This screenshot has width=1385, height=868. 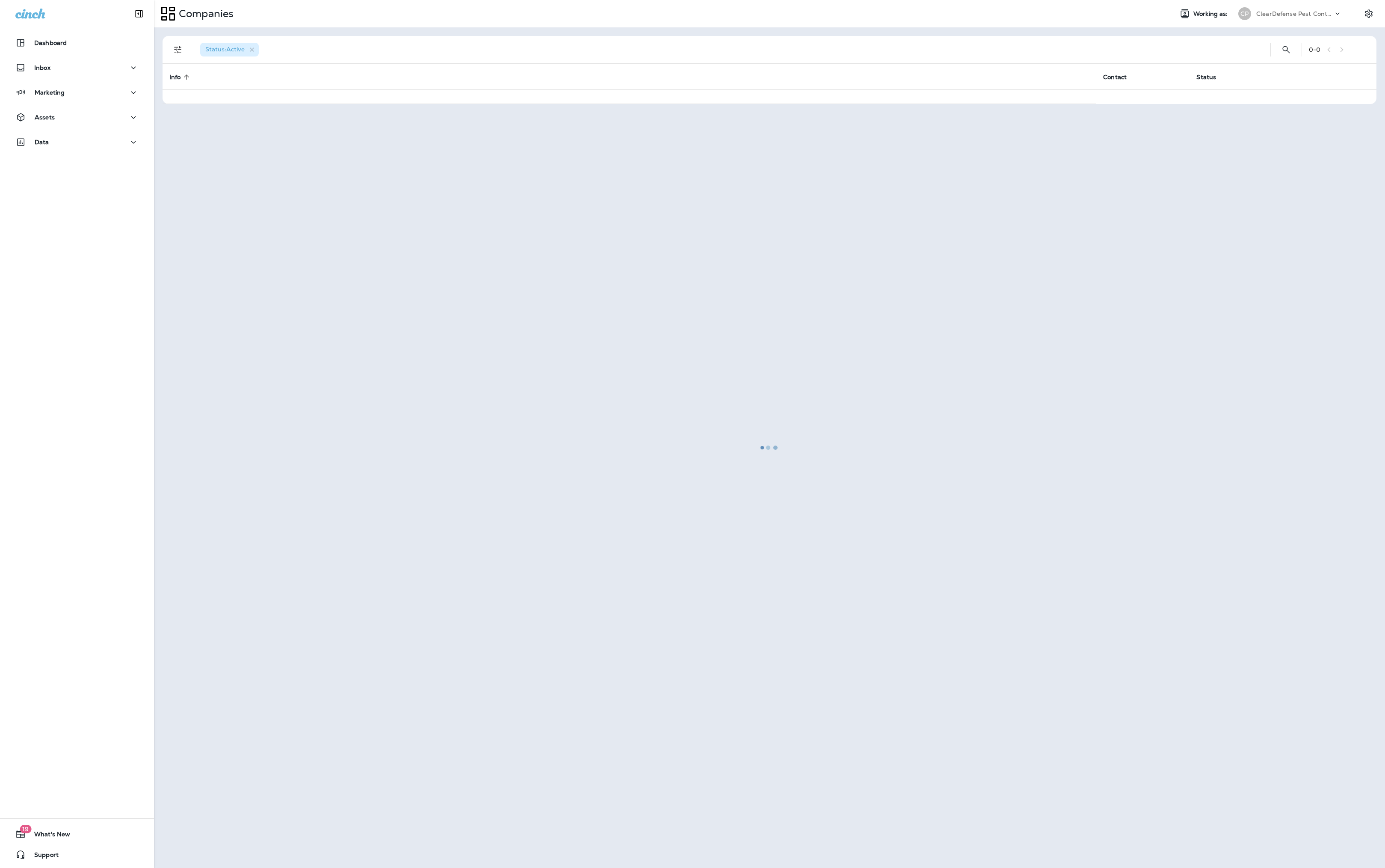 What do you see at coordinates (1295, 13) in the screenshot?
I see `p: ClearDefense Pest Control` at bounding box center [1295, 13].